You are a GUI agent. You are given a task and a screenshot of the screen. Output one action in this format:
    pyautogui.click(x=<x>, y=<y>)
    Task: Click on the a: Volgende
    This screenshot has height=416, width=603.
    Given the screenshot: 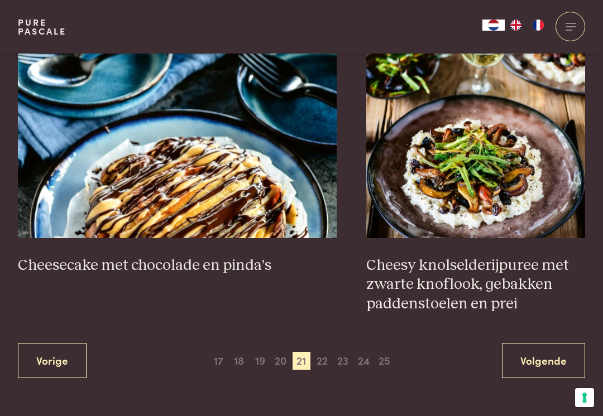 What is the action you would take?
    pyautogui.click(x=543, y=360)
    